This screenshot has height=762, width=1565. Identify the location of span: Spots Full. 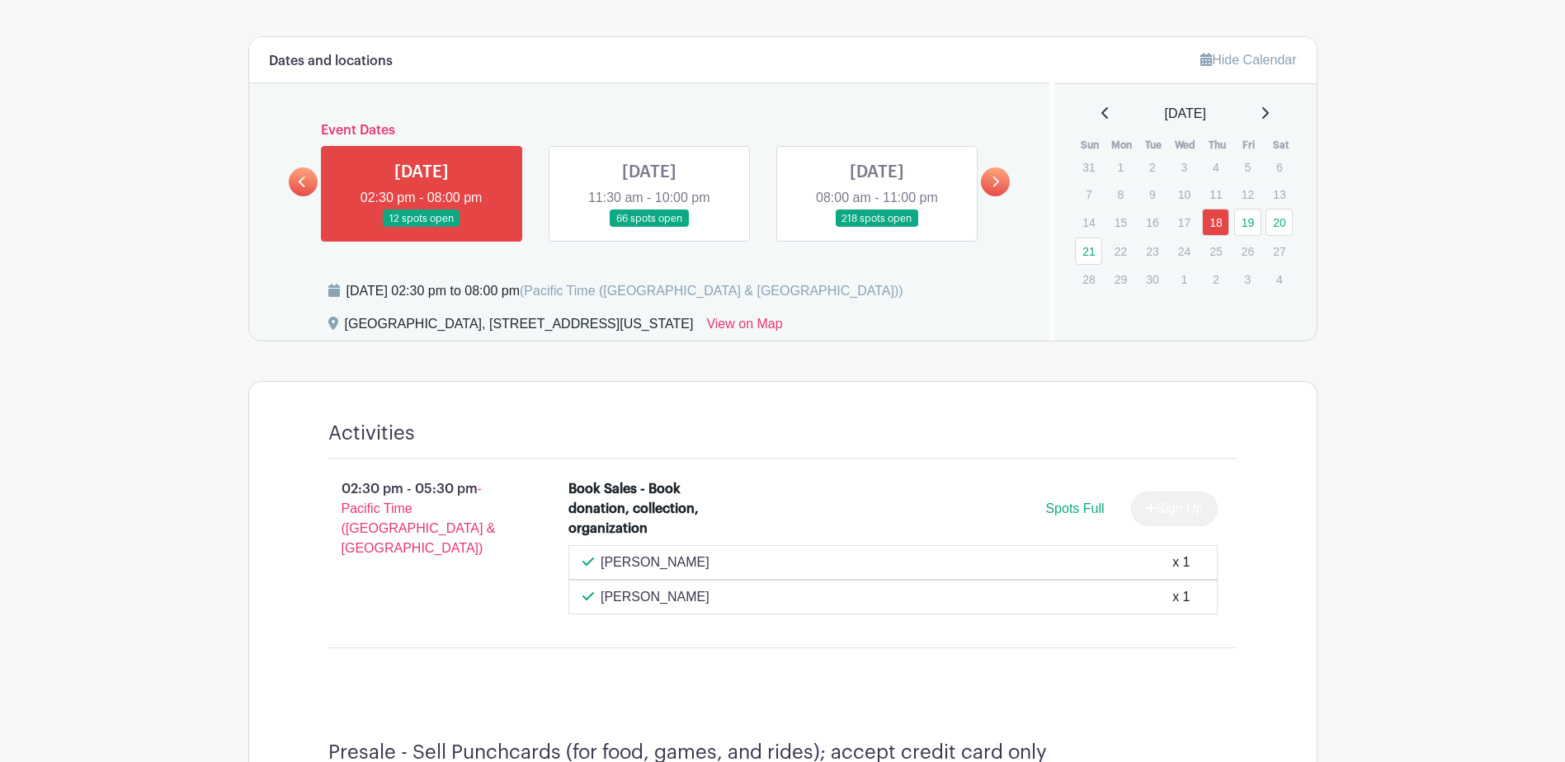
(1074, 508).